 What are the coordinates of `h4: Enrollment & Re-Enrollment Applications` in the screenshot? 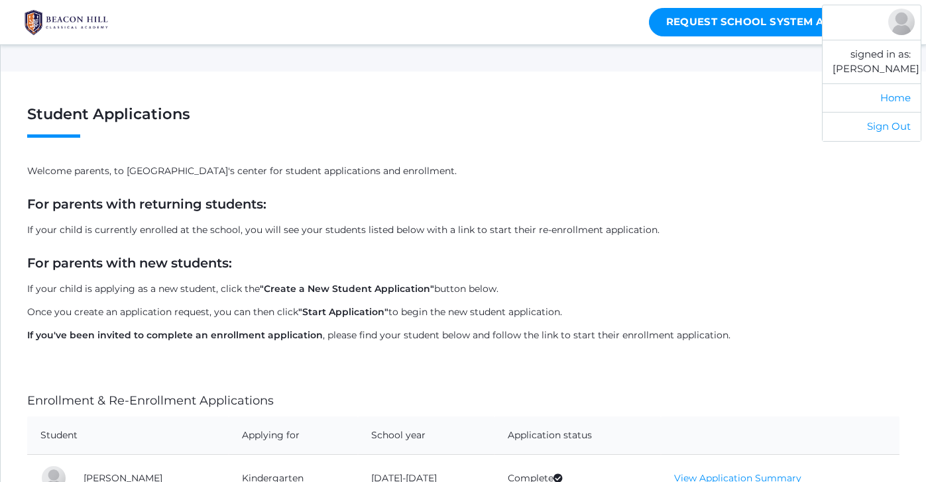 It's located at (463, 402).